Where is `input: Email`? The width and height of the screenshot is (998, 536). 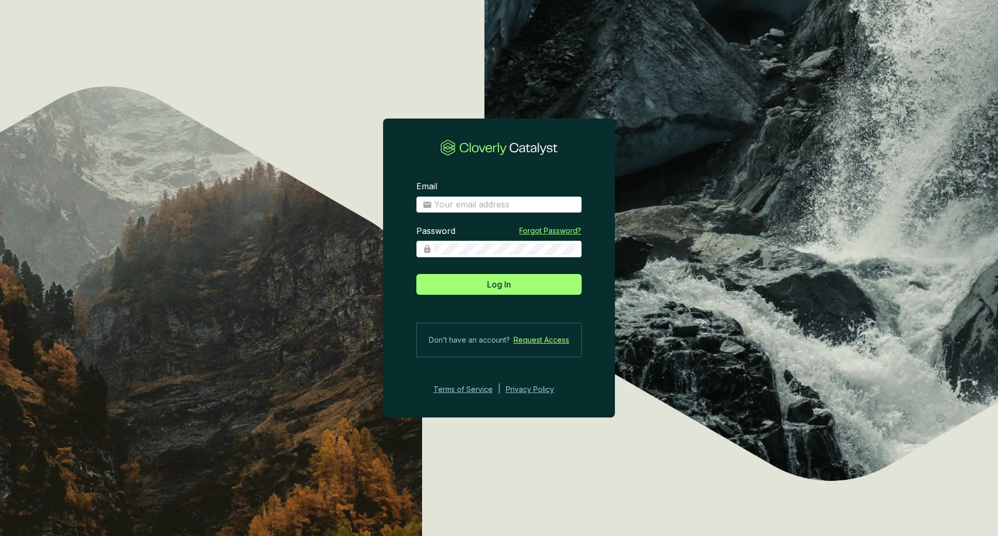 input: Email is located at coordinates (505, 205).